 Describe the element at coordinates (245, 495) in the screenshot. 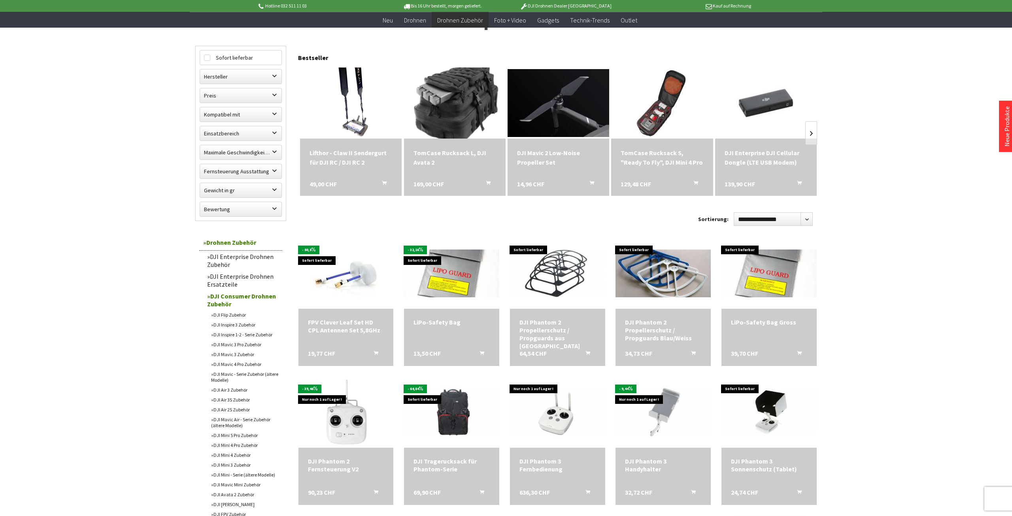

I see `a: DJI Avata 2 Zubehör` at that location.